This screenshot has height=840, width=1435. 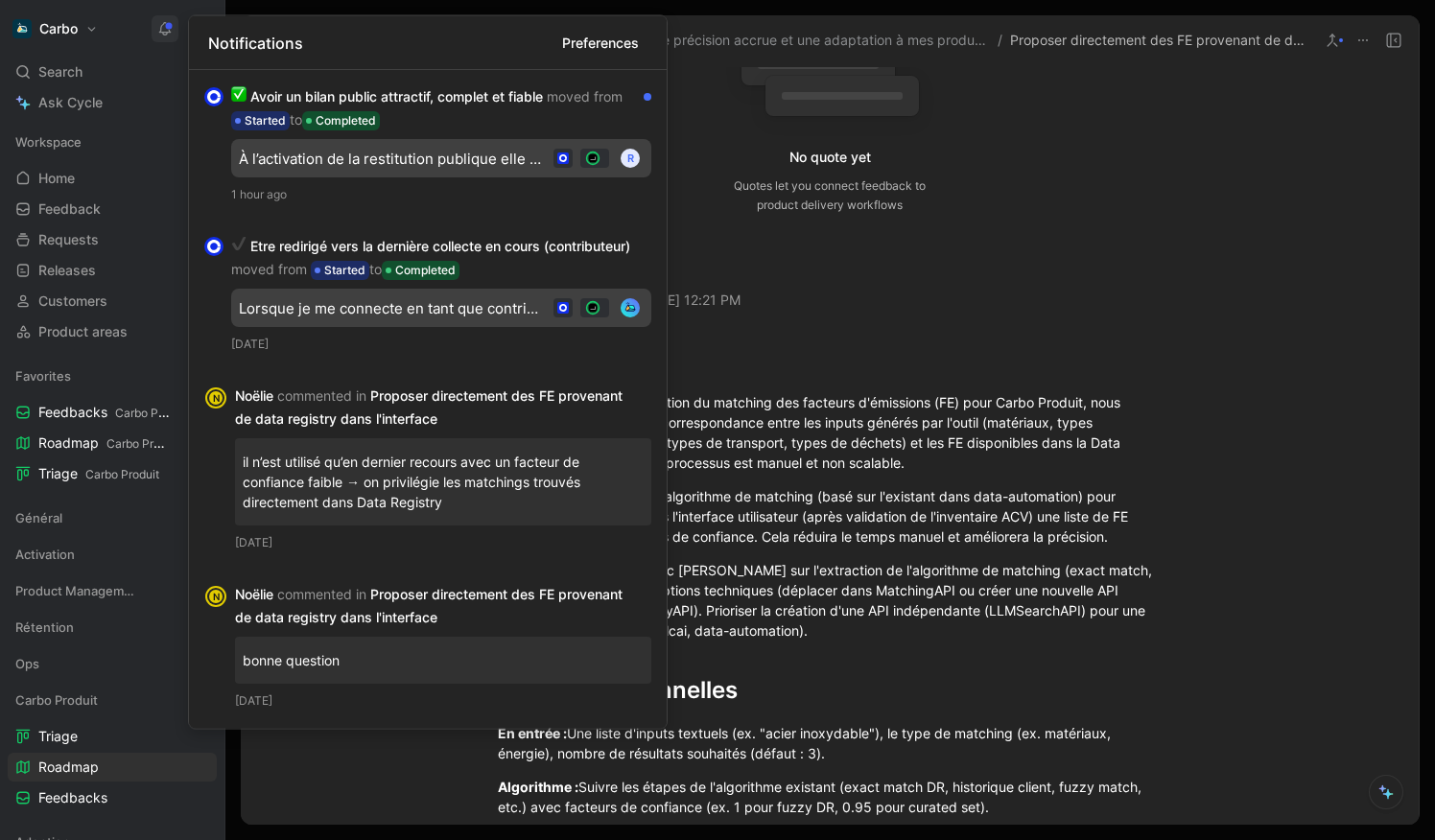 What do you see at coordinates (443, 482) in the screenshot?
I see `p: il n’est utilisé qu’en dernier recours avec un facteur de confiance faible → on privilégie les ma...` at bounding box center [443, 482].